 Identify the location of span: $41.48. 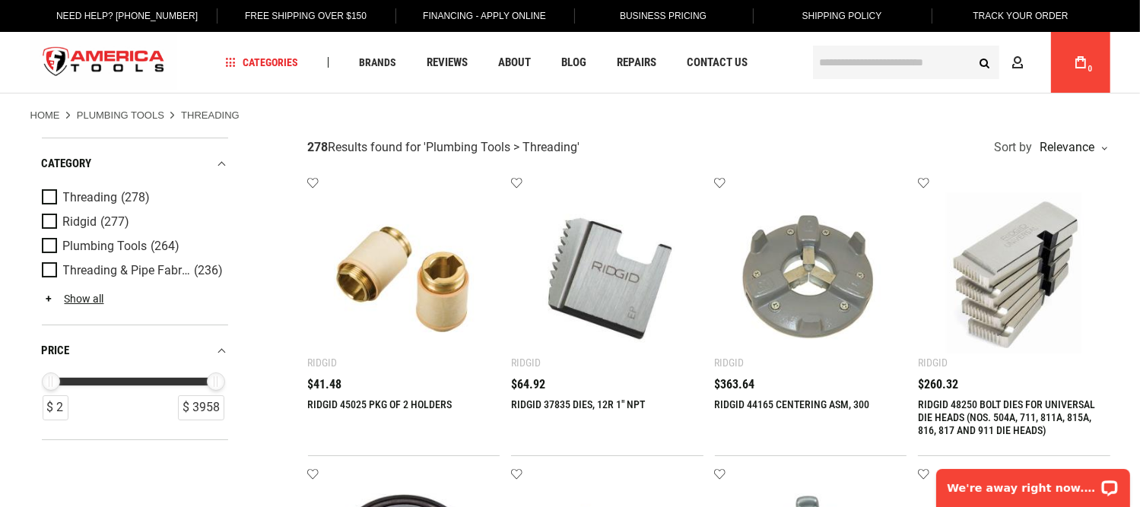
(325, 385).